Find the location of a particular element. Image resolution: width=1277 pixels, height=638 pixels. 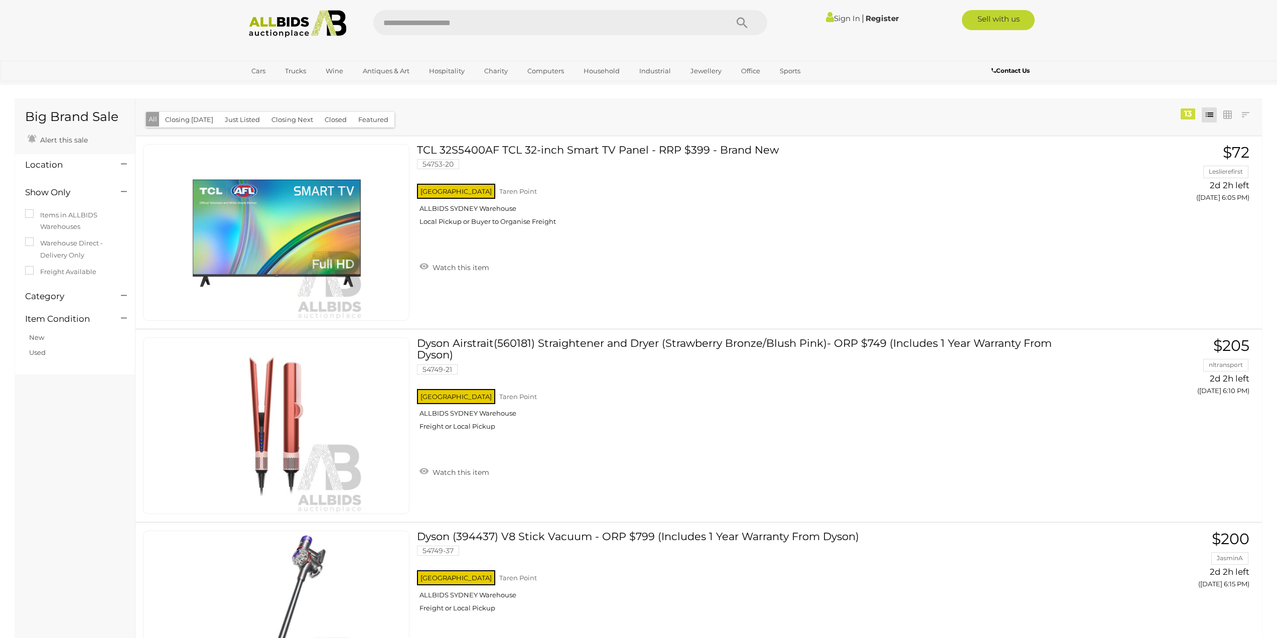

a: Hospitality is located at coordinates (447, 71).